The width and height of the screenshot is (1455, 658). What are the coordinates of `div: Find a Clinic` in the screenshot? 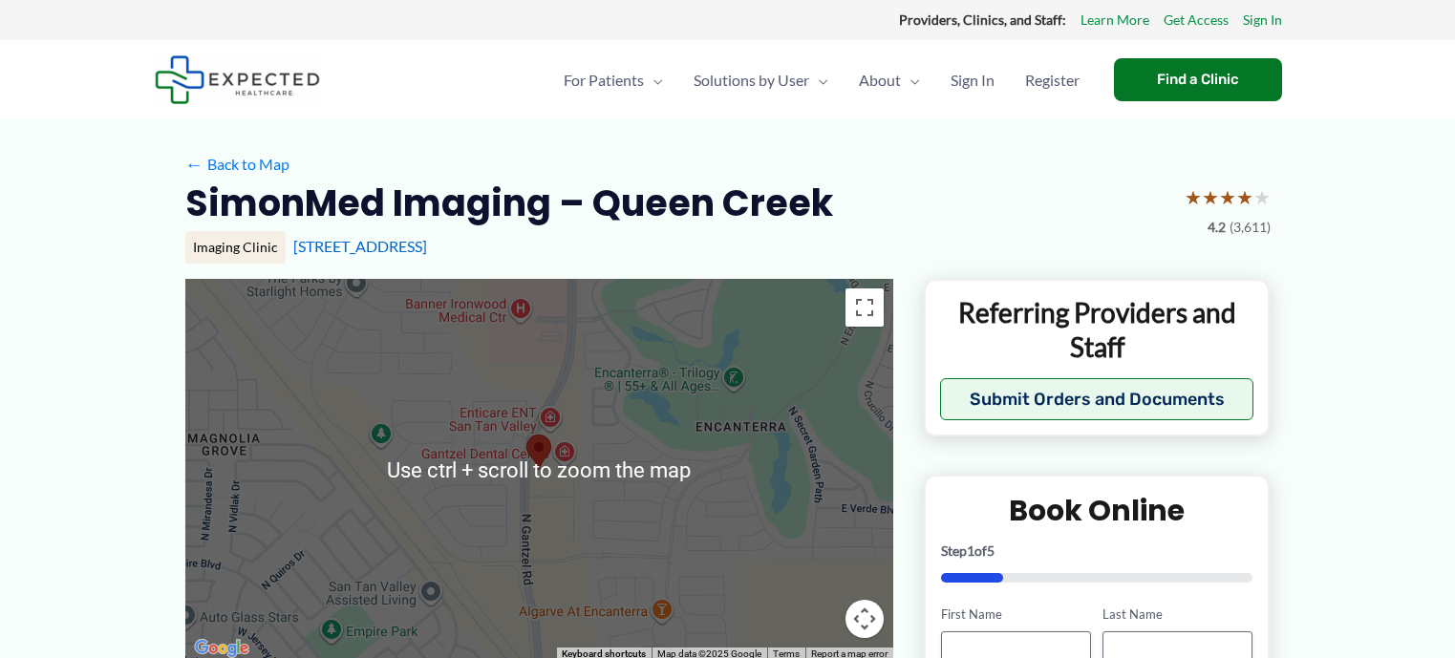 It's located at (1198, 79).